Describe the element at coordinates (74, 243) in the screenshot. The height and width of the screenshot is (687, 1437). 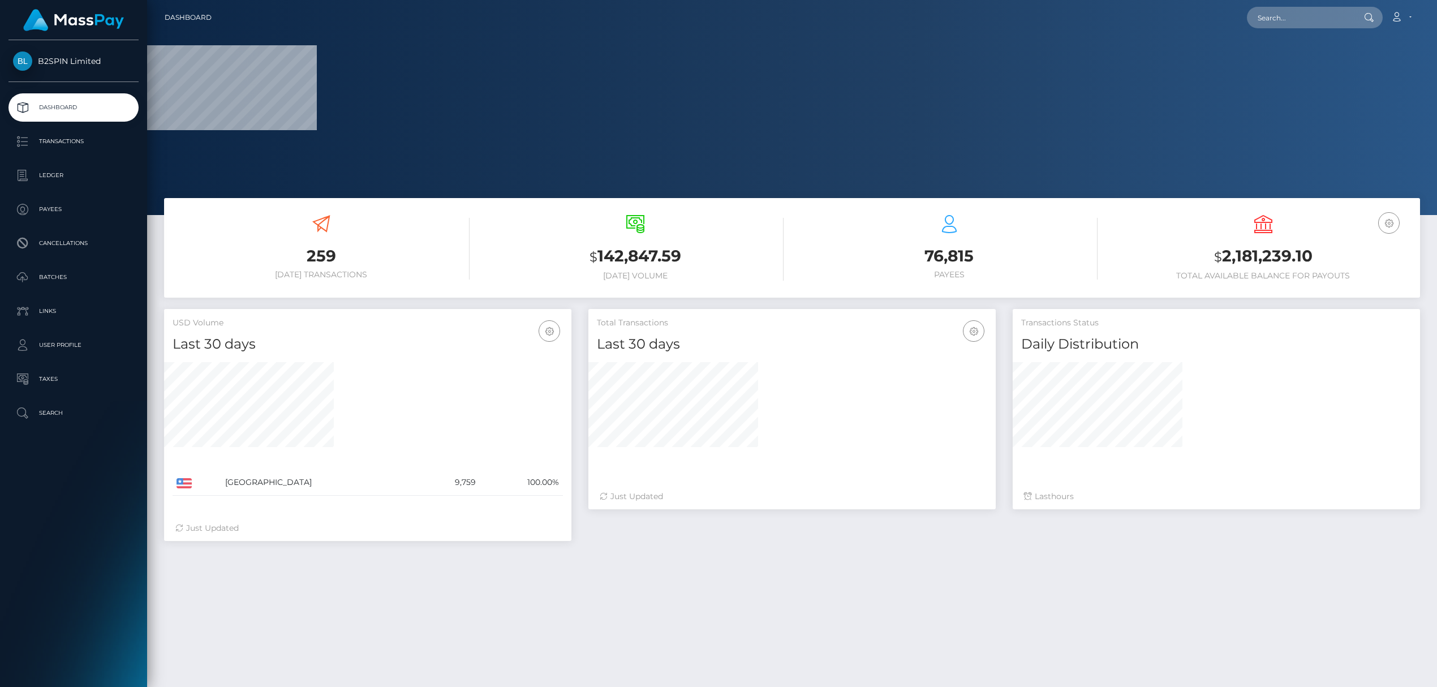
I see `a: Cancellations` at that location.